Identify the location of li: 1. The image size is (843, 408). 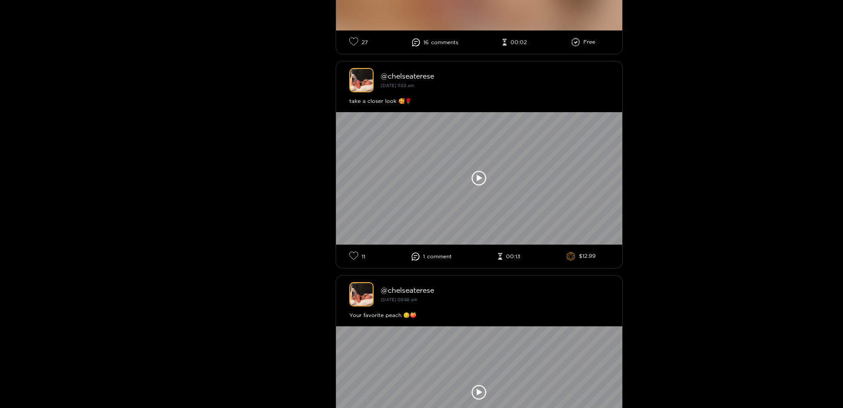
(432, 257).